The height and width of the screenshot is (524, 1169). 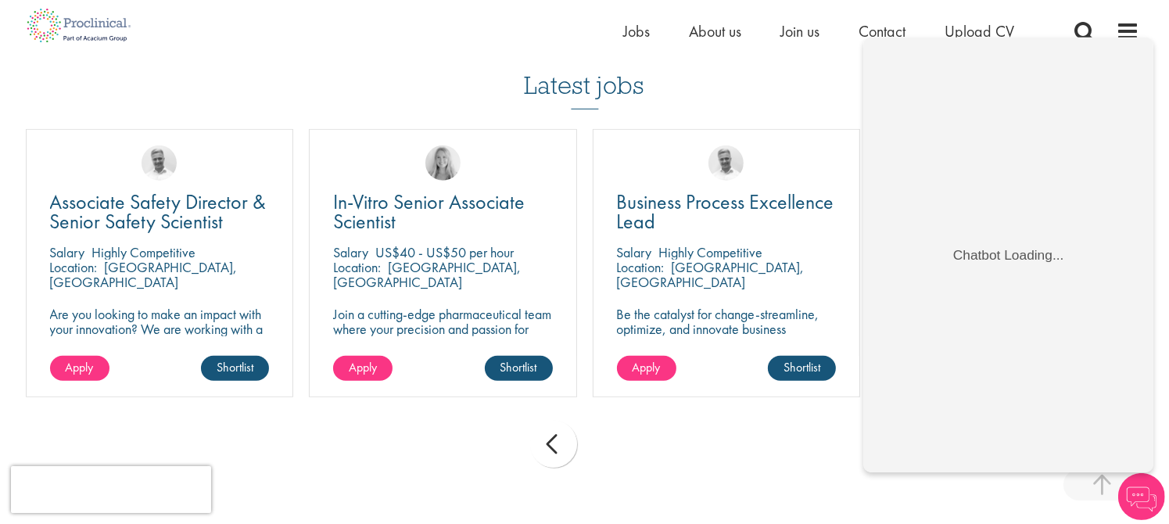 I want to click on span: Jobs, so click(x=637, y=31).